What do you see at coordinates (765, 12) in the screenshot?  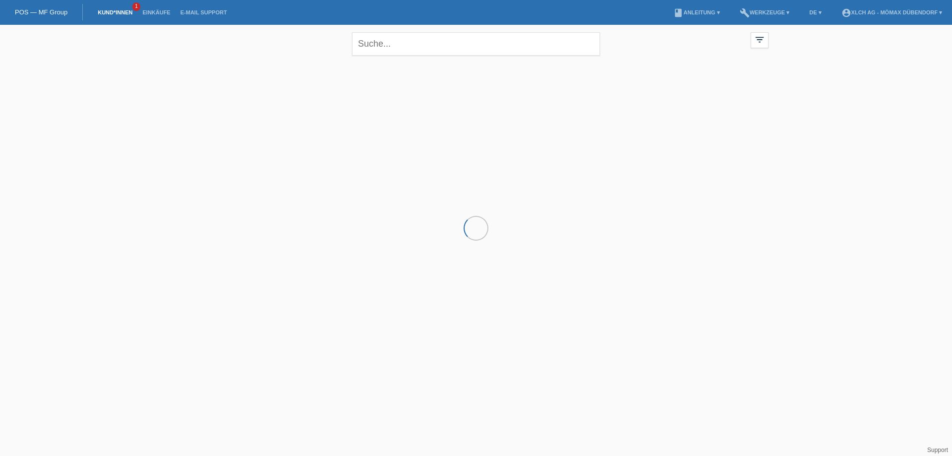 I see `a: buildWerkzeuge ▾` at bounding box center [765, 12].